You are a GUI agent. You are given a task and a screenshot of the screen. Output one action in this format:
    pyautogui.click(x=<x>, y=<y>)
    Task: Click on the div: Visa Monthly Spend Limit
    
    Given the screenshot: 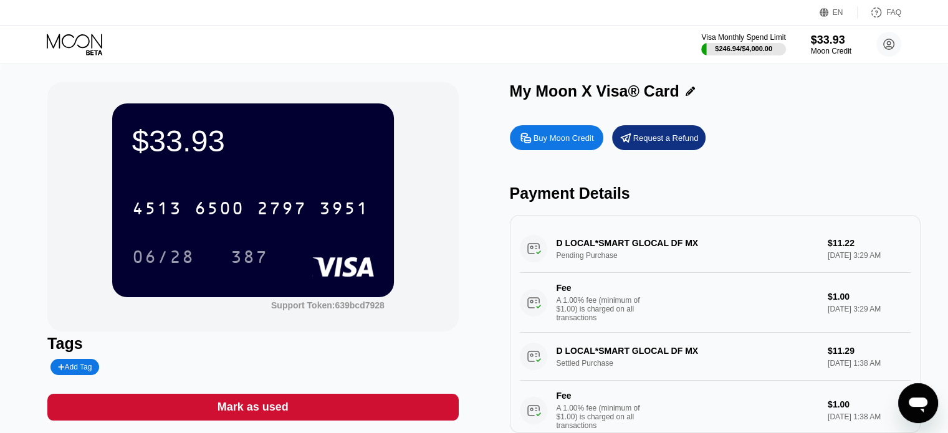 What is the action you would take?
    pyautogui.click(x=743, y=37)
    